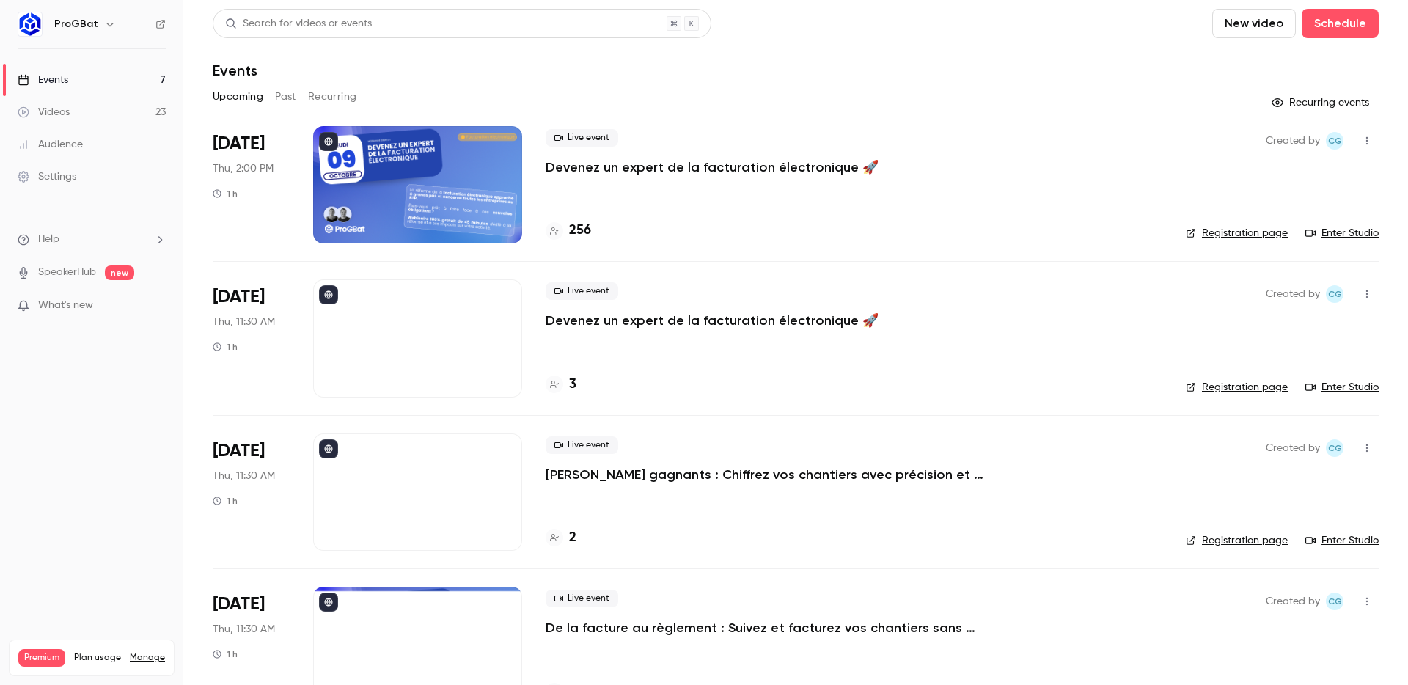 The width and height of the screenshot is (1408, 685). I want to click on a: 2, so click(561, 538).